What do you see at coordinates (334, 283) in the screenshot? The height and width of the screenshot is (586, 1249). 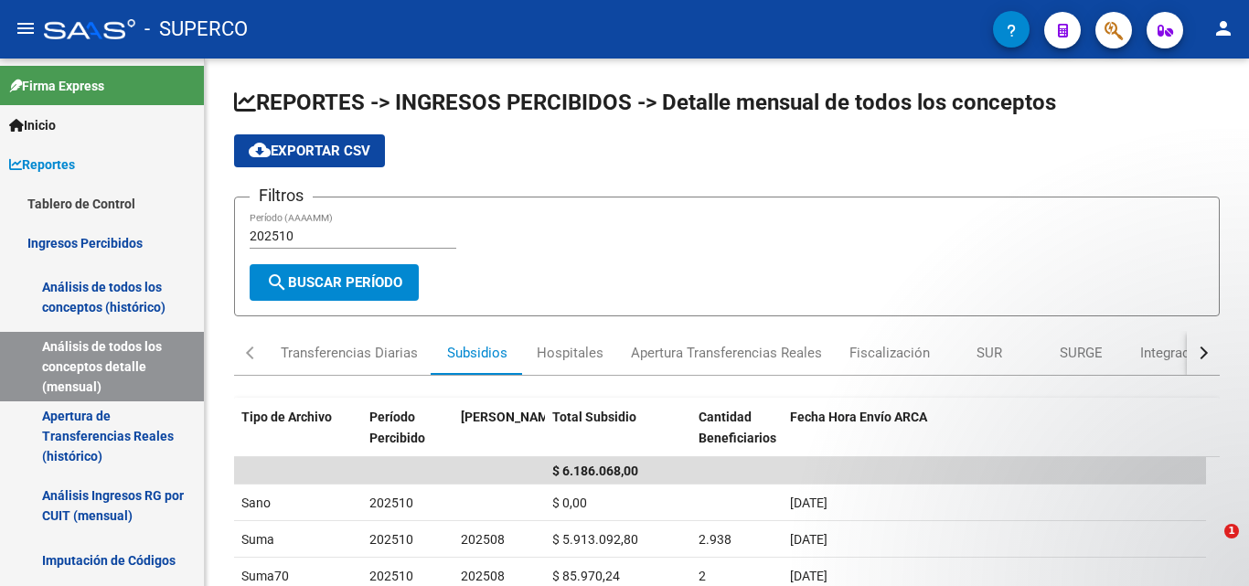 I see `span: Buscar Período` at bounding box center [334, 283].